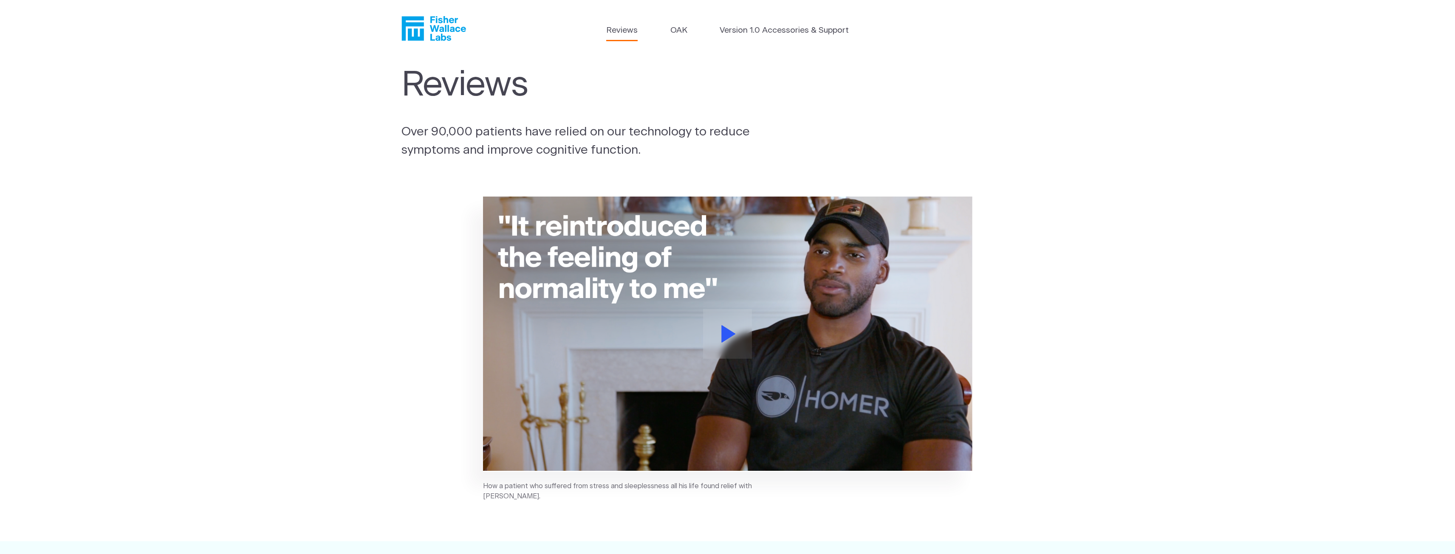 This screenshot has height=554, width=1455. What do you see at coordinates (434, 28) in the screenshot?
I see `a: Fisher Wallace` at bounding box center [434, 28].